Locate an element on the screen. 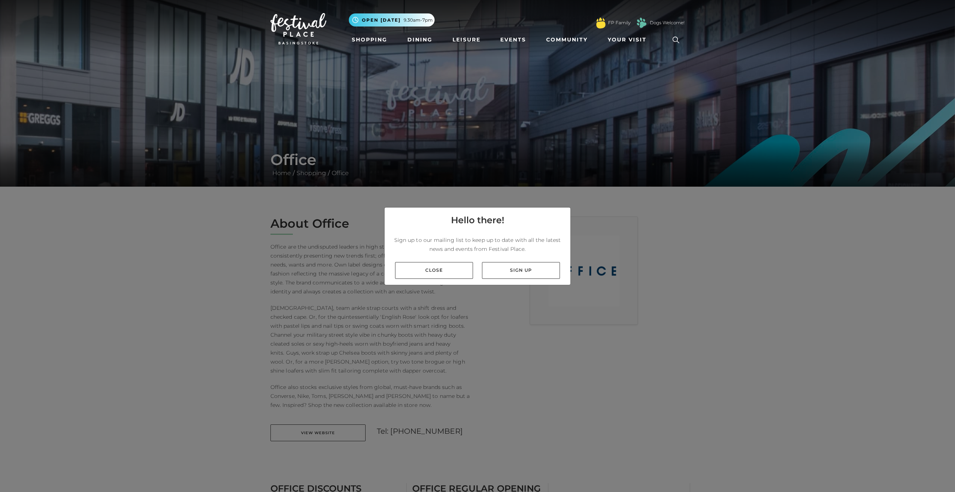 This screenshot has height=492, width=955. a: Close is located at coordinates (434, 270).